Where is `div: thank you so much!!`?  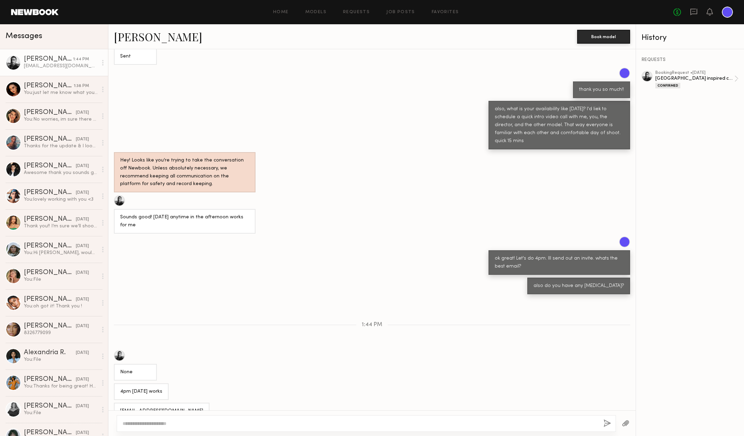 div: thank you so much!! is located at coordinates (601, 90).